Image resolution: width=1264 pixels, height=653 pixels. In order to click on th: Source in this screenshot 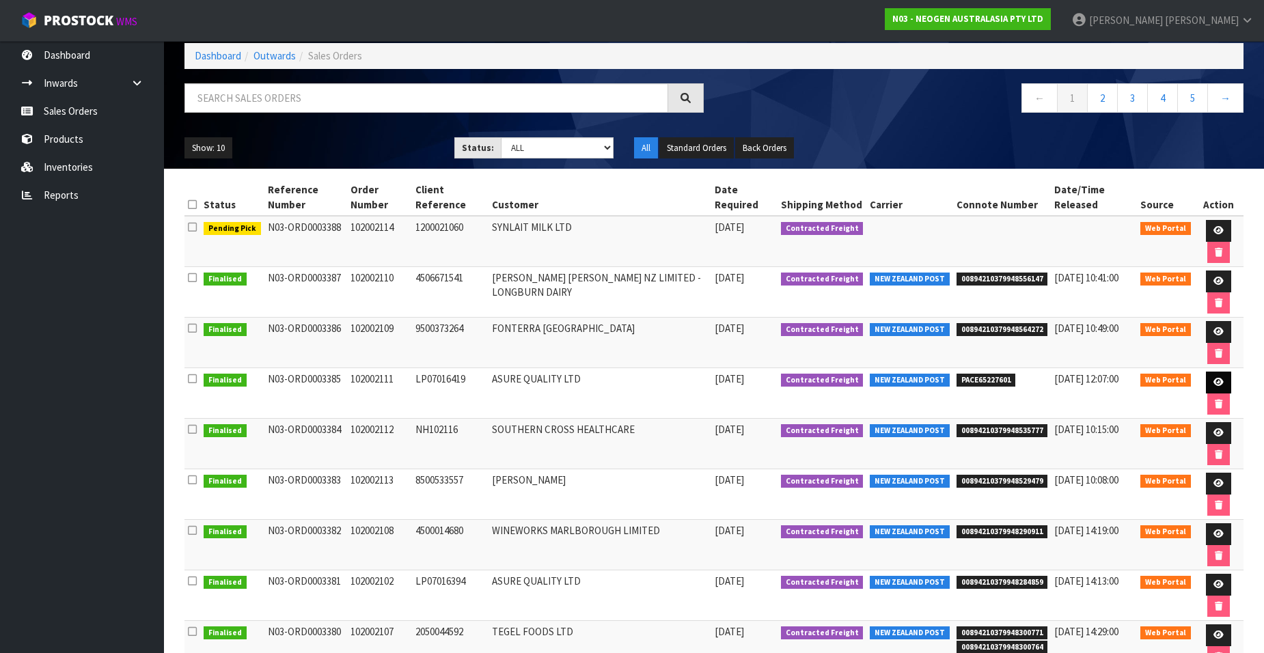, I will do `click(1166, 197)`.